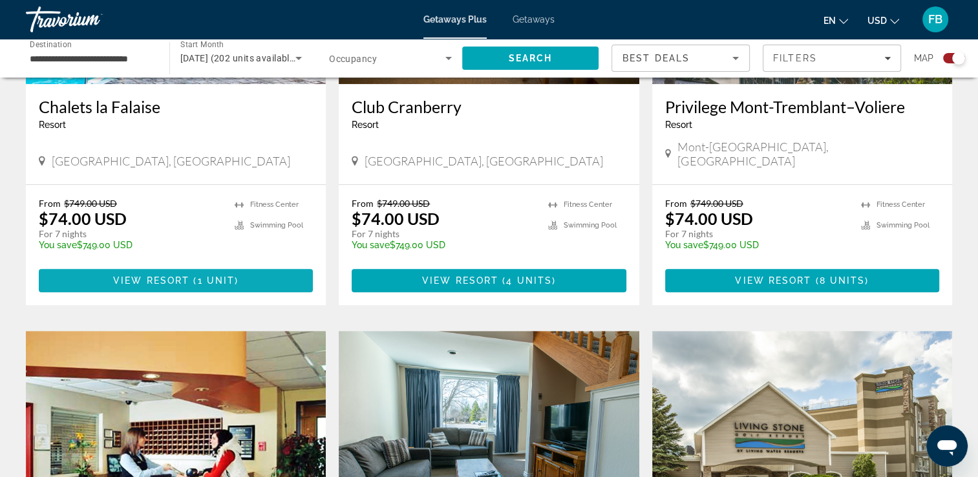 Image resolution: width=978 pixels, height=477 pixels. What do you see at coordinates (877, 21) in the screenshot?
I see `span: USD` at bounding box center [877, 21].